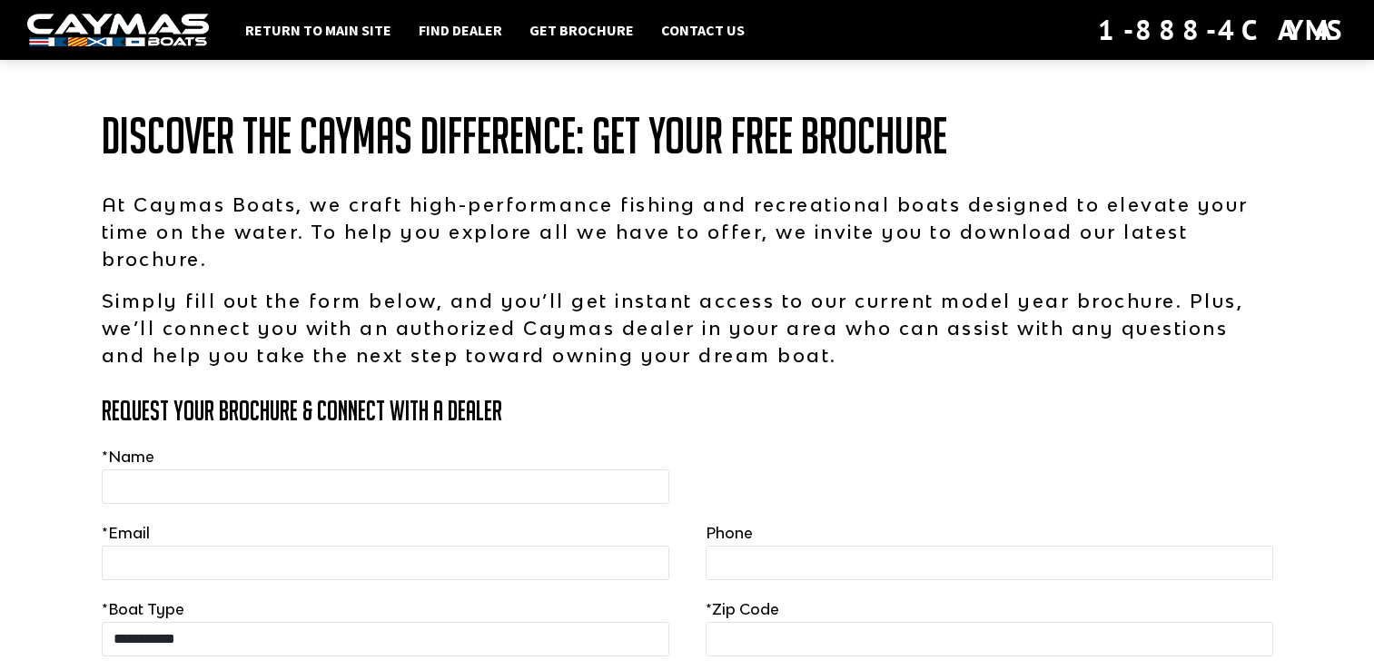  What do you see at coordinates (125, 533) in the screenshot?
I see `label: Email` at bounding box center [125, 533].